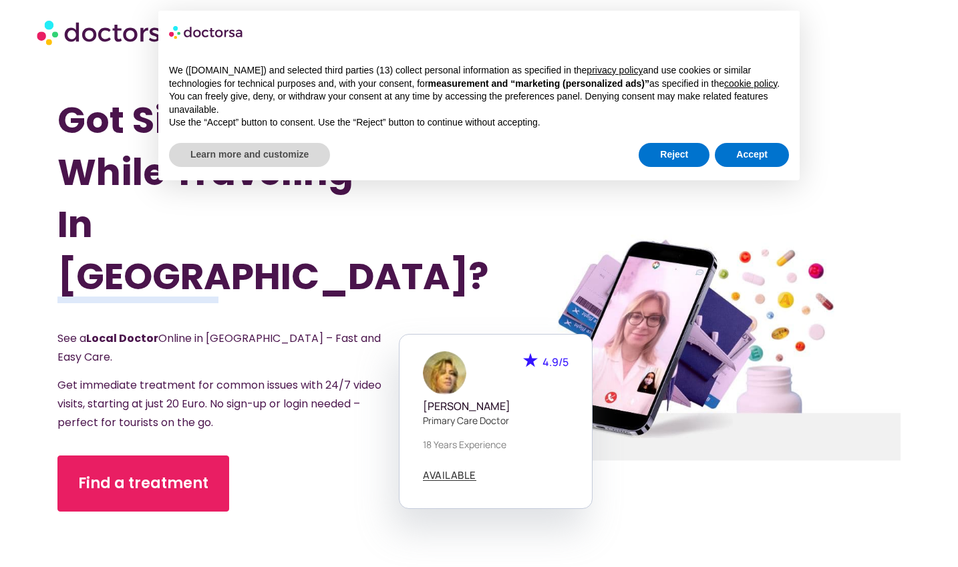 The image size is (958, 567). Describe the element at coordinates (674, 155) in the screenshot. I see `button: Reject` at that location.